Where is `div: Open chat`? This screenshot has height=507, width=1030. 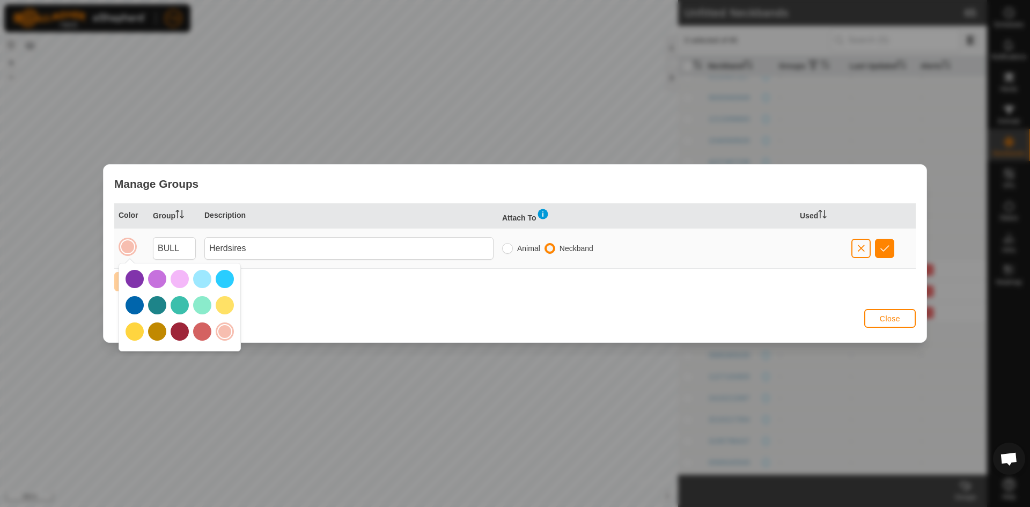
div: Open chat is located at coordinates (1009, 459).